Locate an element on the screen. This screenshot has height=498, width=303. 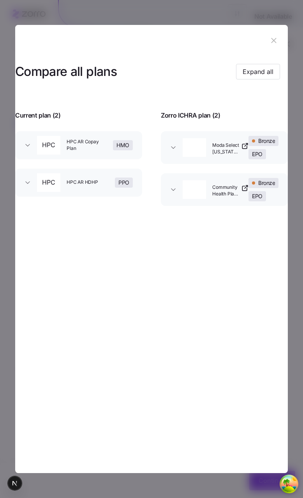
img: Community Health Network of Washington is located at coordinates (194, 190).